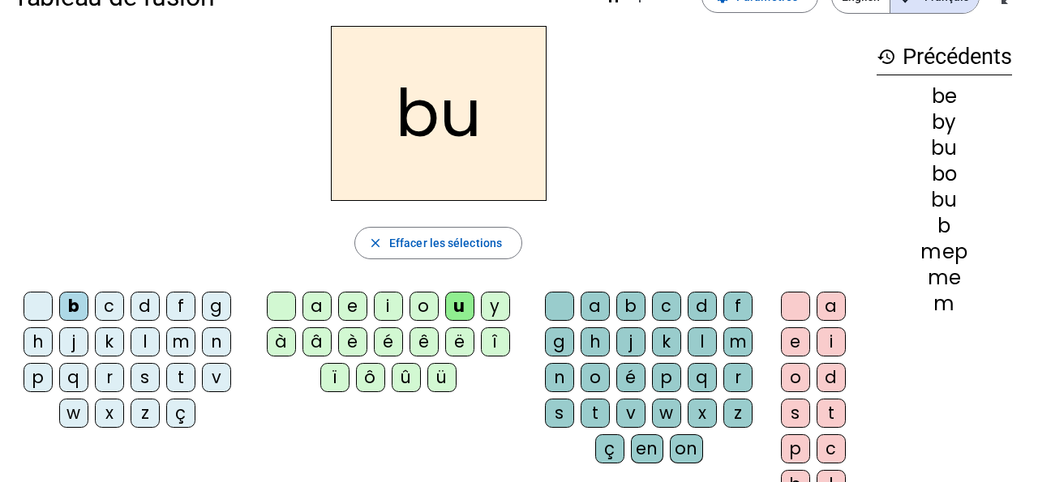 Image resolution: width=1038 pixels, height=482 pixels. Describe the element at coordinates (460, 306) in the screenshot. I see `div: u` at that location.